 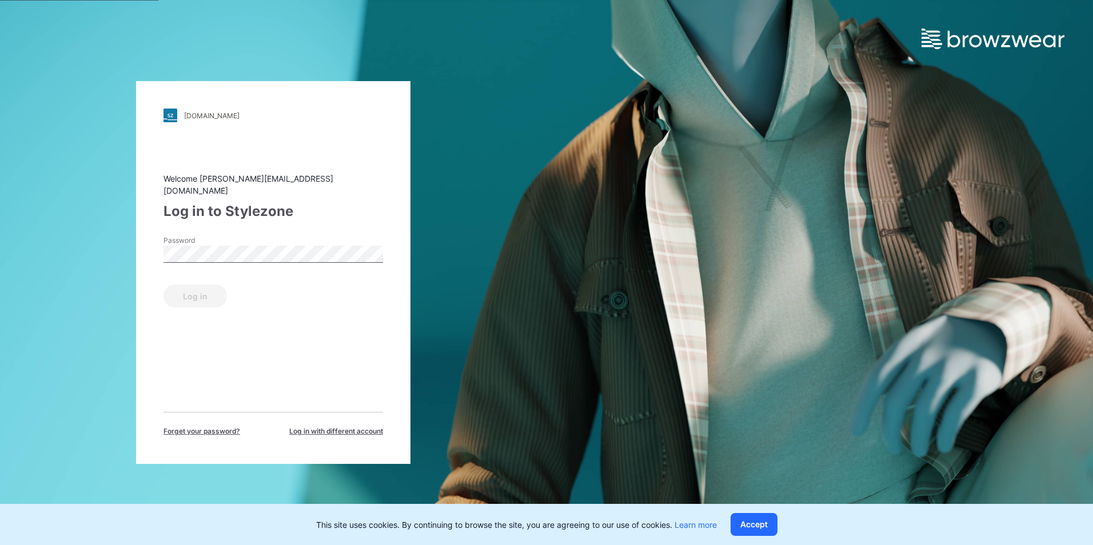 I want to click on span: Log in with different account, so click(x=336, y=432).